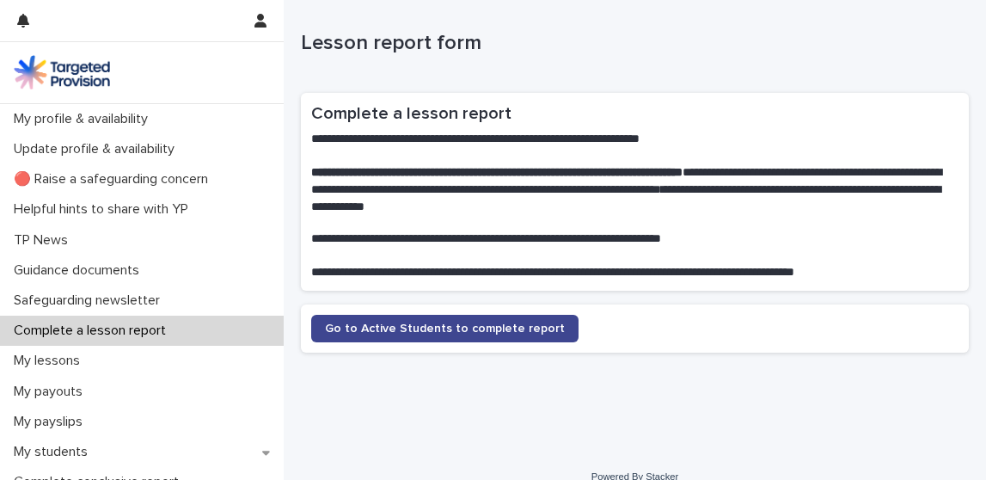  Describe the element at coordinates (80, 270) in the screenshot. I see `p: Guidance documents` at that location.